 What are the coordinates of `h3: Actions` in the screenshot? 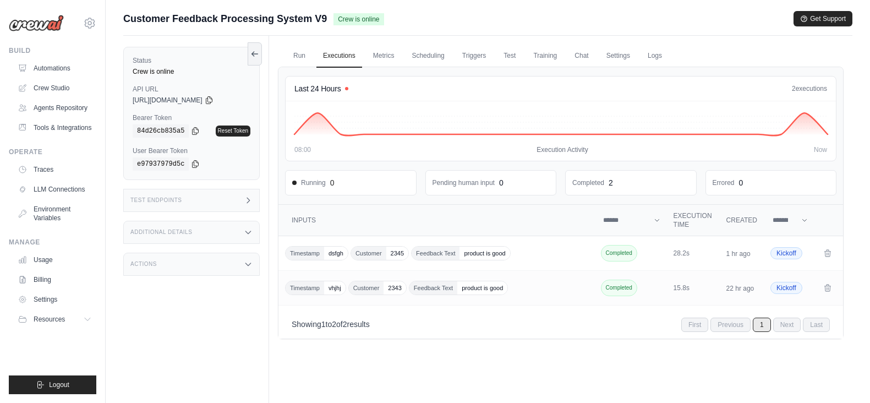 It's located at (144, 264).